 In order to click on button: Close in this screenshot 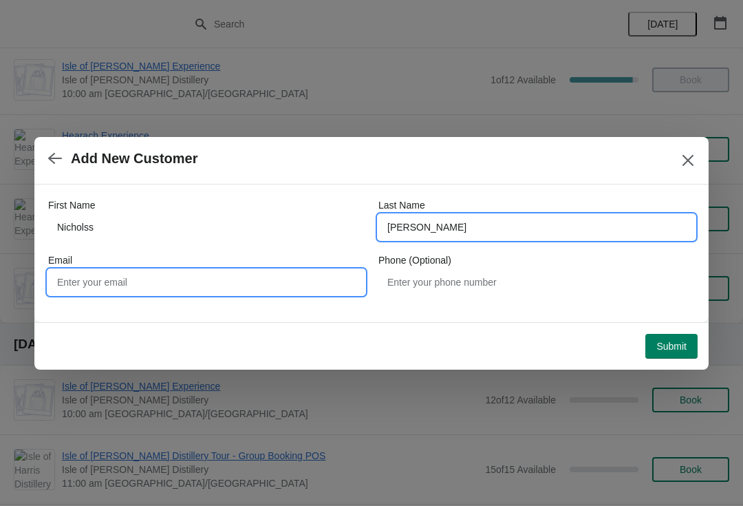, I will do `click(688, 160)`.